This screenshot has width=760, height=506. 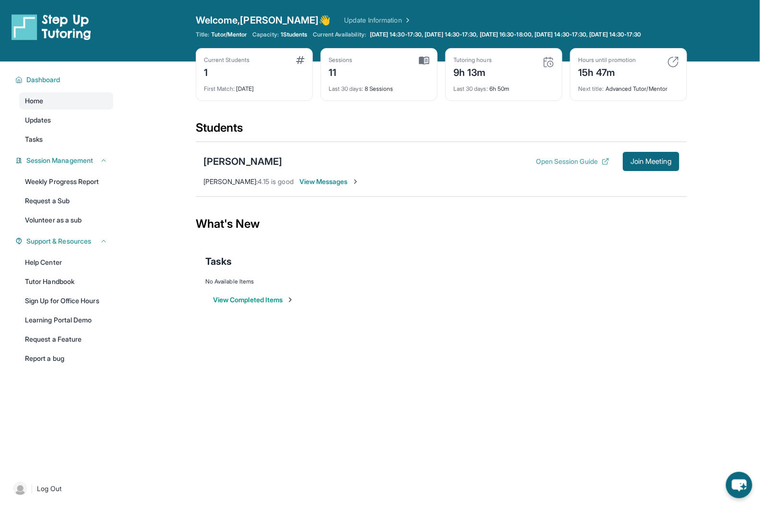 I want to click on button: Dashboard, so click(x=65, y=80).